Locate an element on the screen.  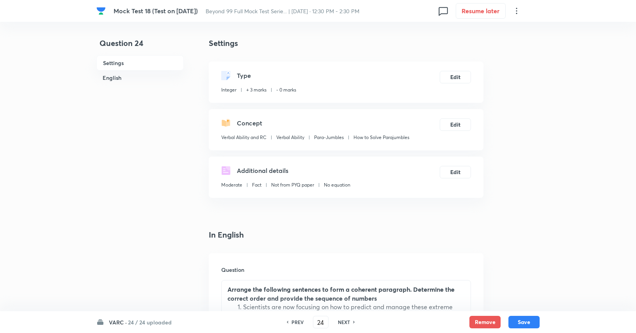
h5: Type is located at coordinates (244, 76).